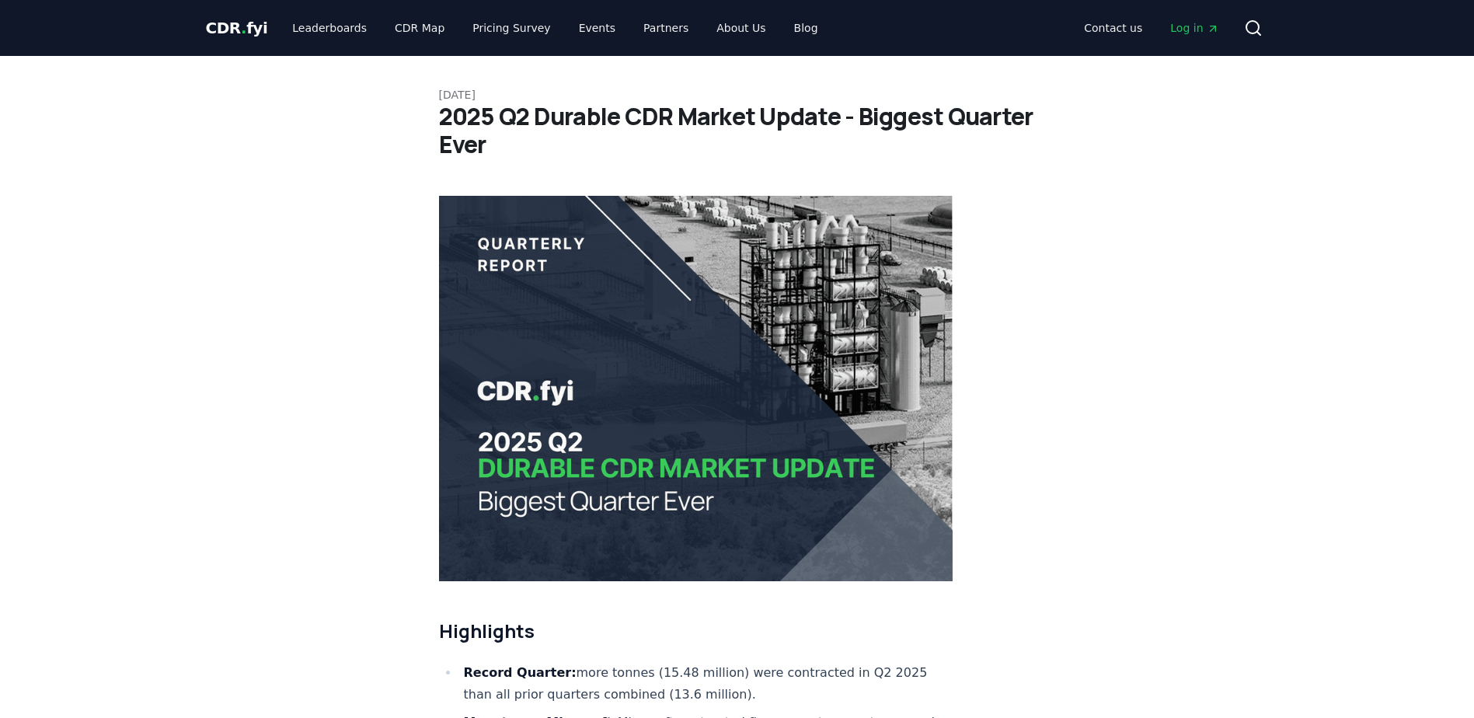 Image resolution: width=1474 pixels, height=718 pixels. Describe the element at coordinates (738, 131) in the screenshot. I see `h1: 2025 Q2 Durable CDR Market Update - Biggest Quarter Ever` at that location.